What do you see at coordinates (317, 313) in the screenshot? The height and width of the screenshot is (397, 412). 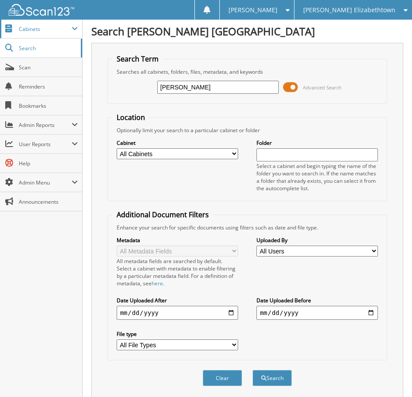 I see `input: end` at bounding box center [317, 313].